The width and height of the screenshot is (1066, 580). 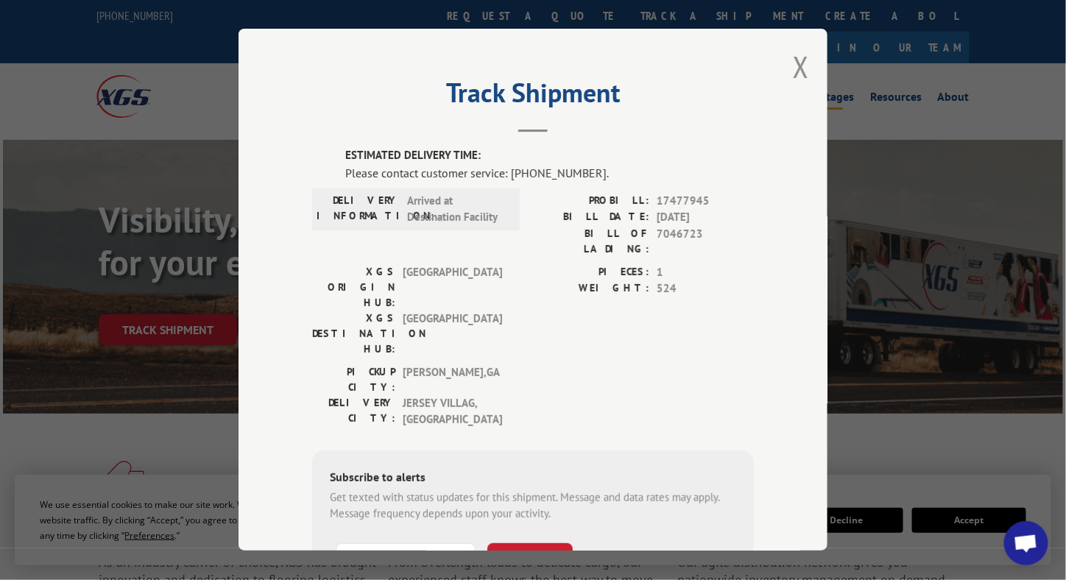 I want to click on label: ESTIMATED DELIVERY TIME:, so click(x=549, y=155).